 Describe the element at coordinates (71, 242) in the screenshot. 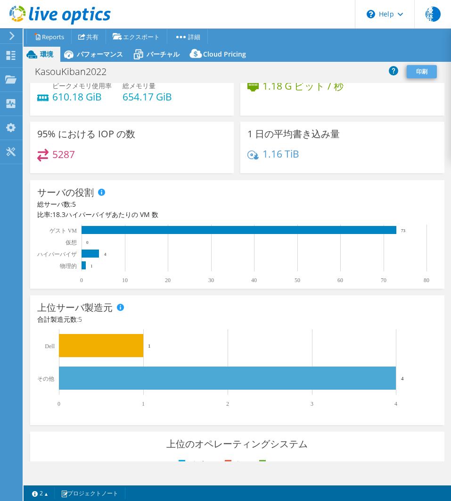

I see `text: 仮想` at that location.